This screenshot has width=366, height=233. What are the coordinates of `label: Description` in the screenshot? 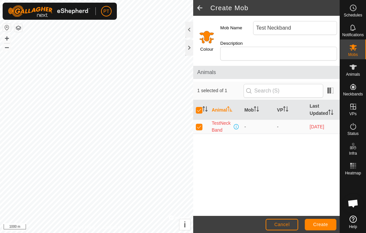 It's located at (237, 43).